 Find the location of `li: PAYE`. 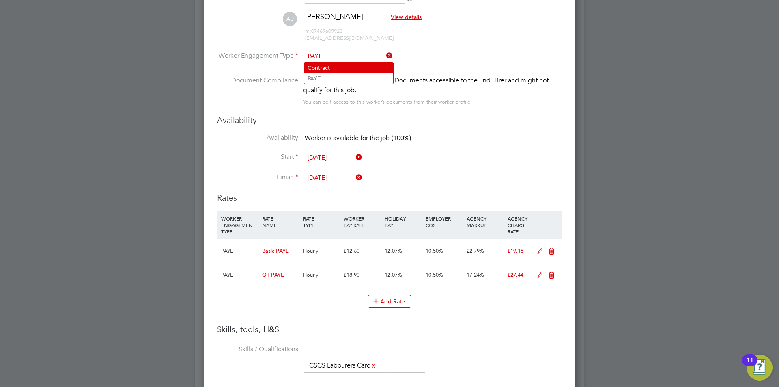

li: PAYE is located at coordinates (349, 78).